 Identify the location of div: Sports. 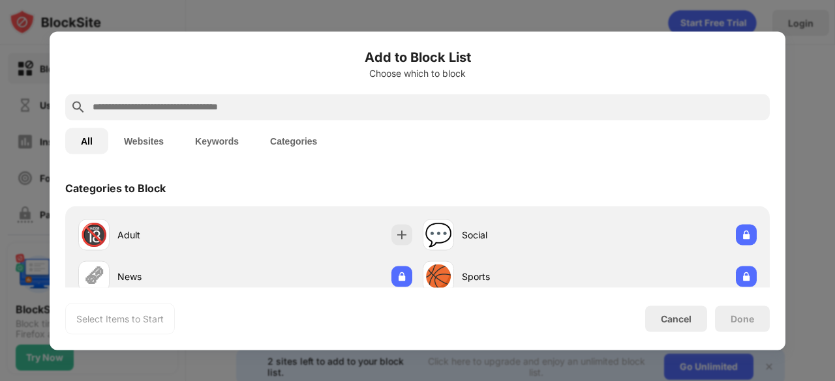
(526, 276).